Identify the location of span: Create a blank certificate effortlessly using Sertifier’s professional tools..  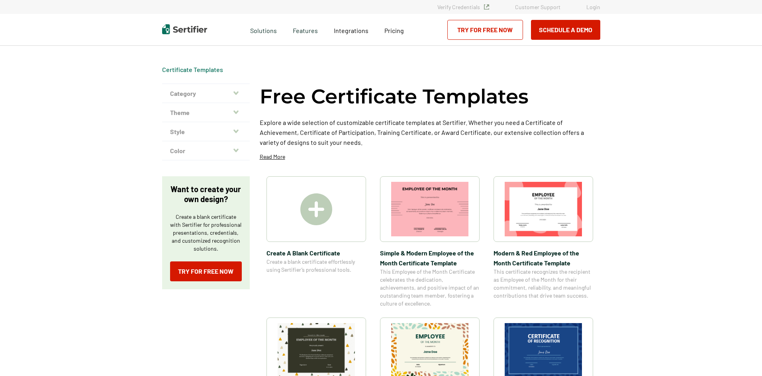
(316, 266).